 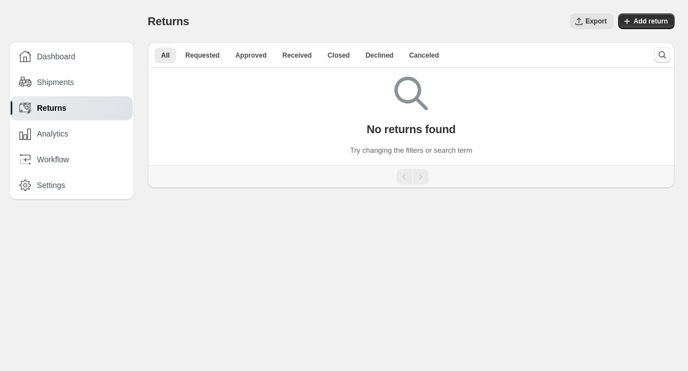 I want to click on span: Closed, so click(x=338, y=55).